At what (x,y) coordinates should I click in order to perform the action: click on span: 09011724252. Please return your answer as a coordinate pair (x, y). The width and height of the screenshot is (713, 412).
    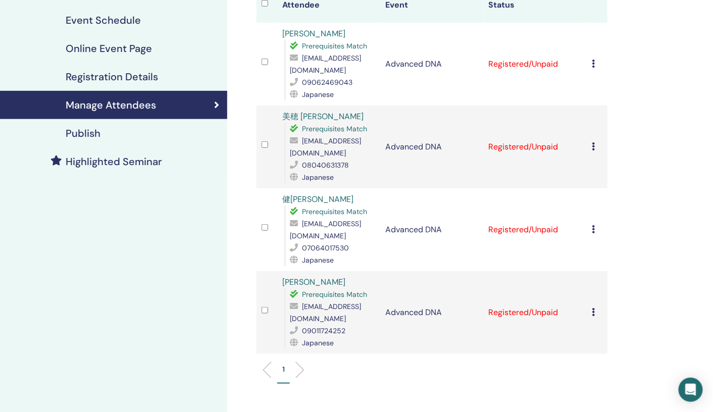
    Looking at the image, I should click on (324, 331).